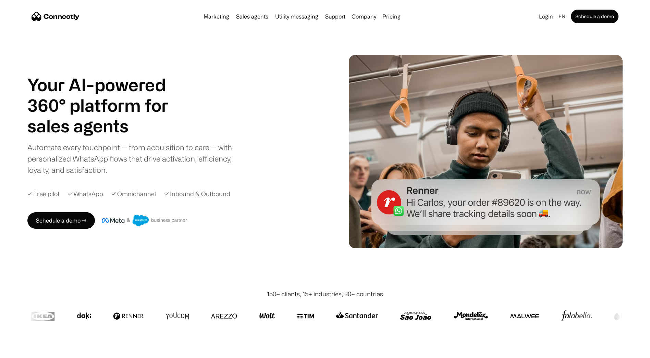 Image resolution: width=650 pixels, height=358 pixels. What do you see at coordinates (56, 16) in the screenshot?
I see `a: home` at bounding box center [56, 16].